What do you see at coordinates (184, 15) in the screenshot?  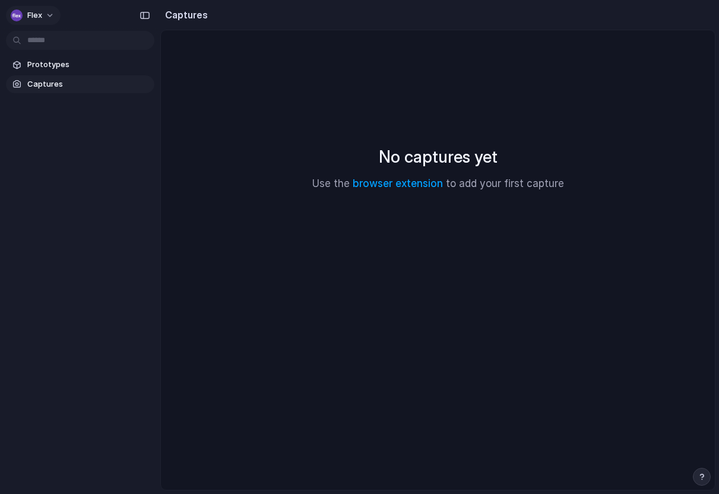 I see `h2: Captures` at bounding box center [184, 15].